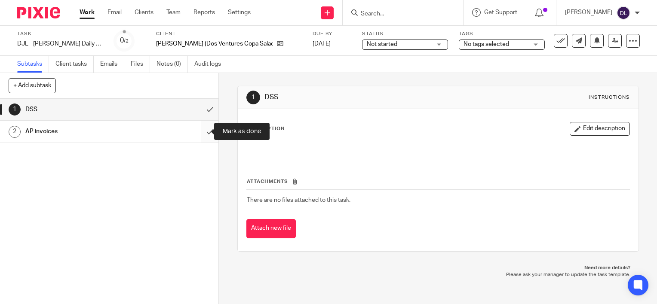  I want to click on a: Email, so click(114, 12).